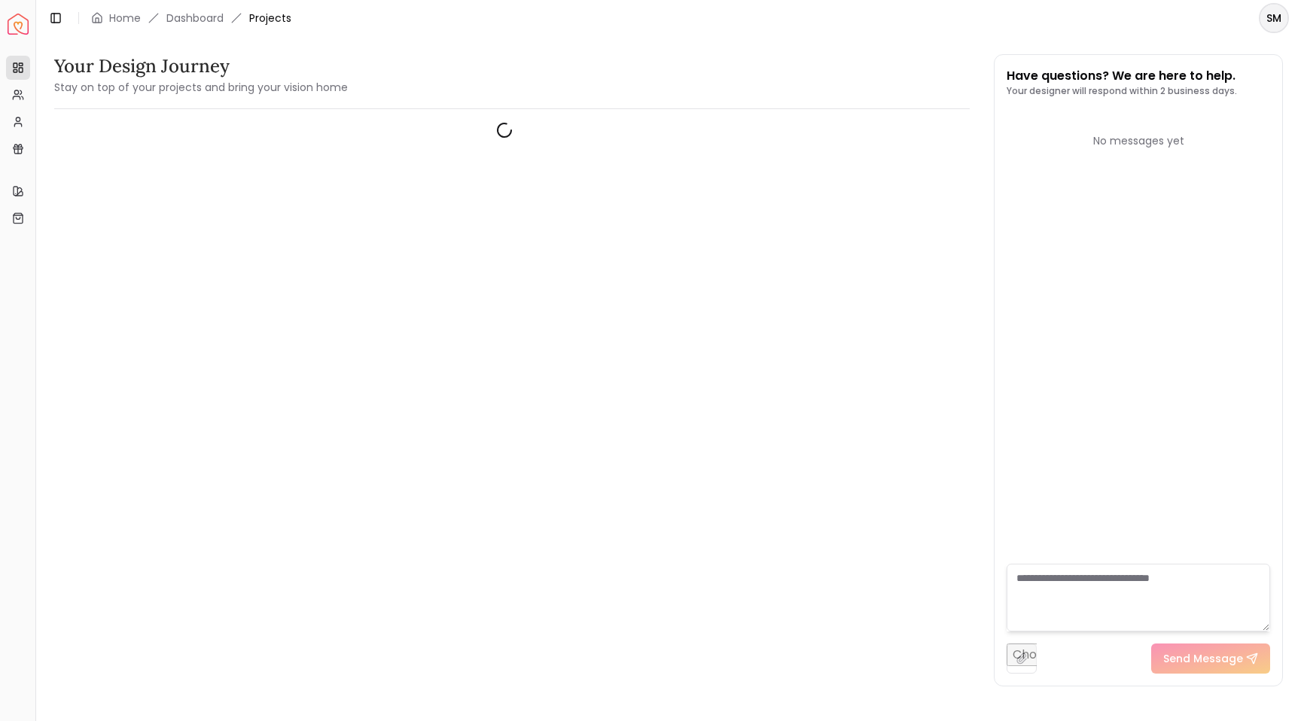 This screenshot has width=1301, height=721. What do you see at coordinates (1274, 18) in the screenshot?
I see `button: SM` at bounding box center [1274, 18].